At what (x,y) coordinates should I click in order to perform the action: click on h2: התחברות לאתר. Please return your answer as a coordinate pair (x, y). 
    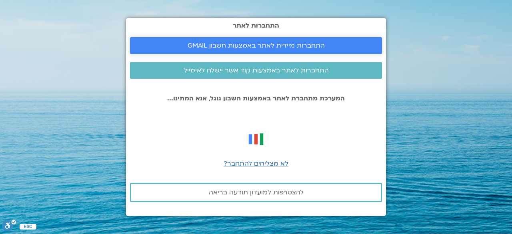
    Looking at the image, I should click on (256, 26).